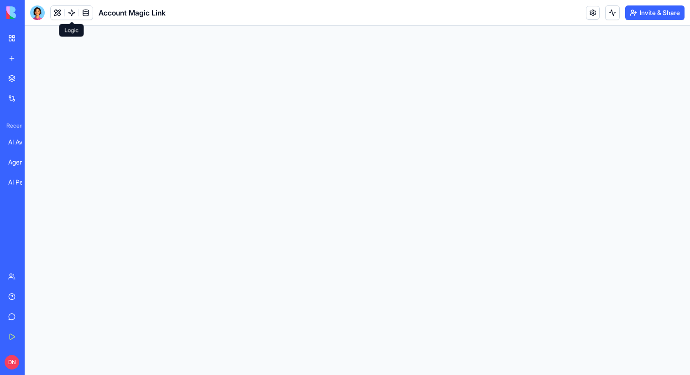  Describe the element at coordinates (21, 142) in the screenshot. I see `a: AI Avatar Generator Studio` at that location.